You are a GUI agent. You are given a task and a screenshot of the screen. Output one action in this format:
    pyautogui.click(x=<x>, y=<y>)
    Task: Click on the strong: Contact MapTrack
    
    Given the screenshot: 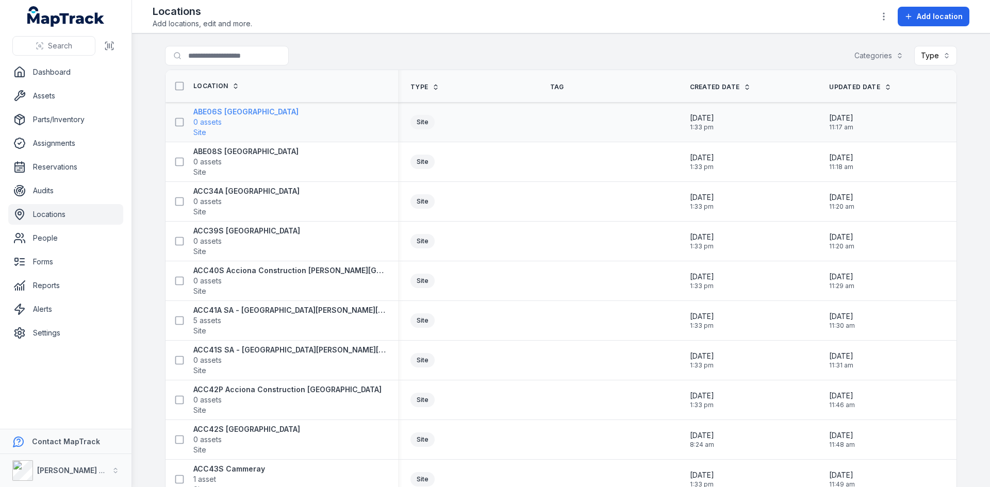 What is the action you would take?
    pyautogui.click(x=66, y=442)
    